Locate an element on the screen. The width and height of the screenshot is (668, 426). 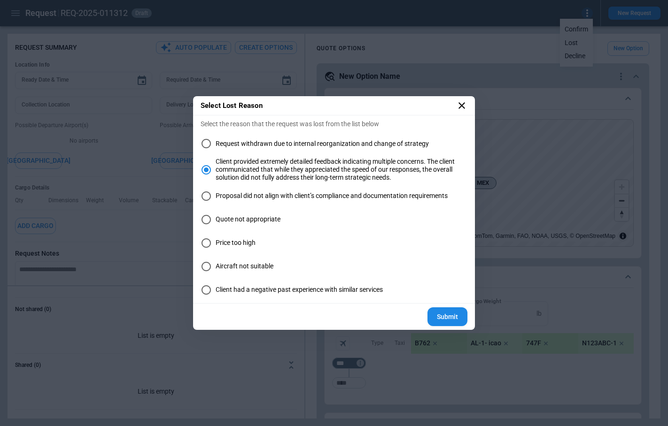
span: Quote not appropriate is located at coordinates (248, 219).